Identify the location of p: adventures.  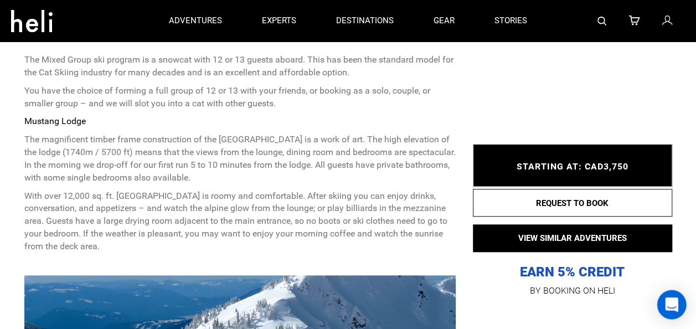
(196, 20).